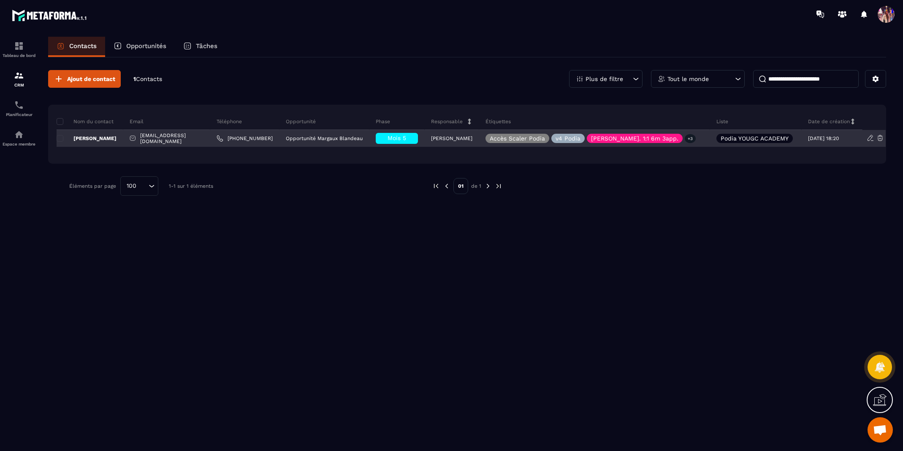 This screenshot has width=903, height=451. Describe the element at coordinates (604, 79) in the screenshot. I see `p: Plus de filtre` at that location.